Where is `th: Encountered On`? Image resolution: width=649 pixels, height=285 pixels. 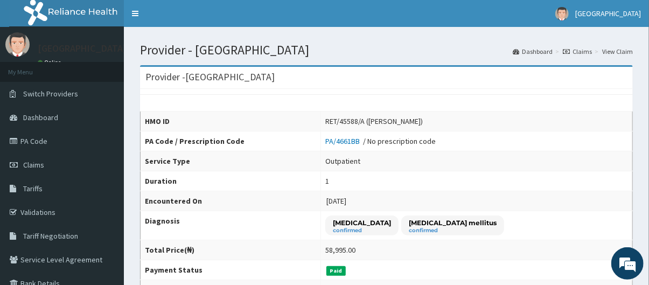 th: Encountered On is located at coordinates (230, 201).